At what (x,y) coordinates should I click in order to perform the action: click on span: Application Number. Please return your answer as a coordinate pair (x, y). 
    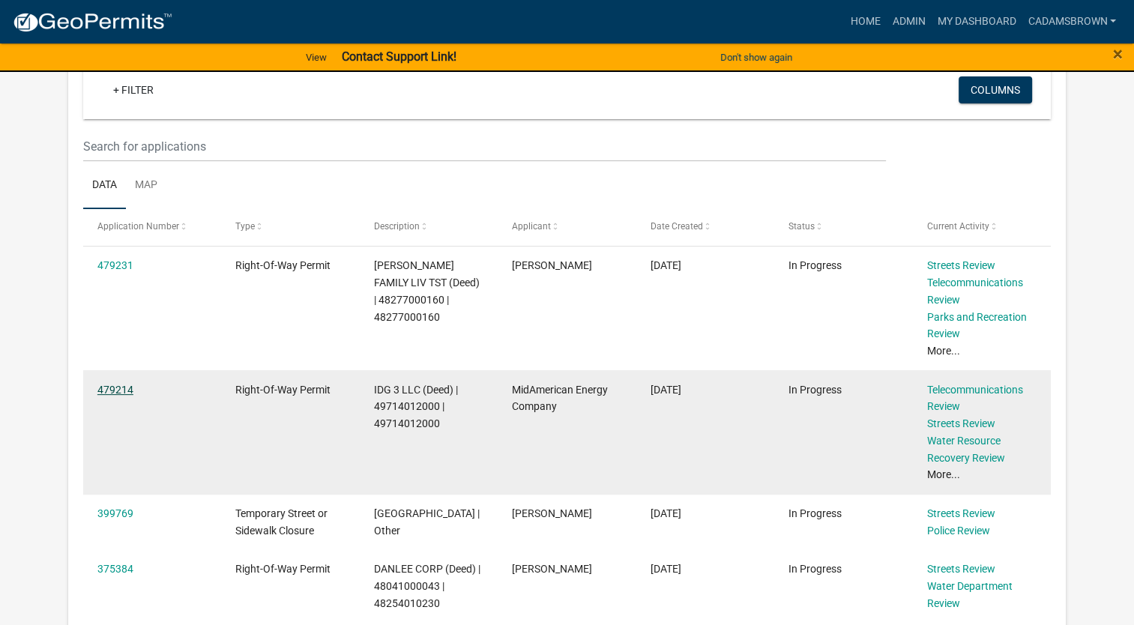
    Looking at the image, I should click on (138, 226).